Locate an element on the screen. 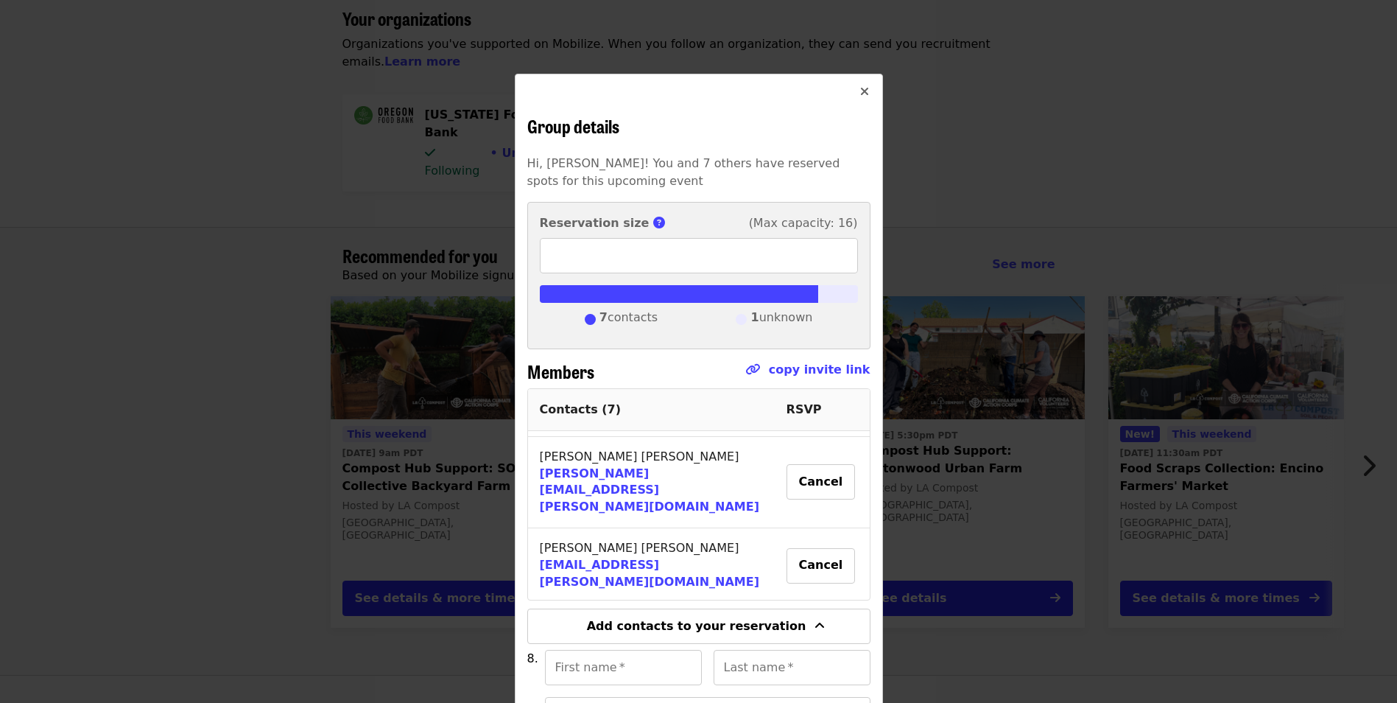  span: Group details is located at coordinates (573, 125).